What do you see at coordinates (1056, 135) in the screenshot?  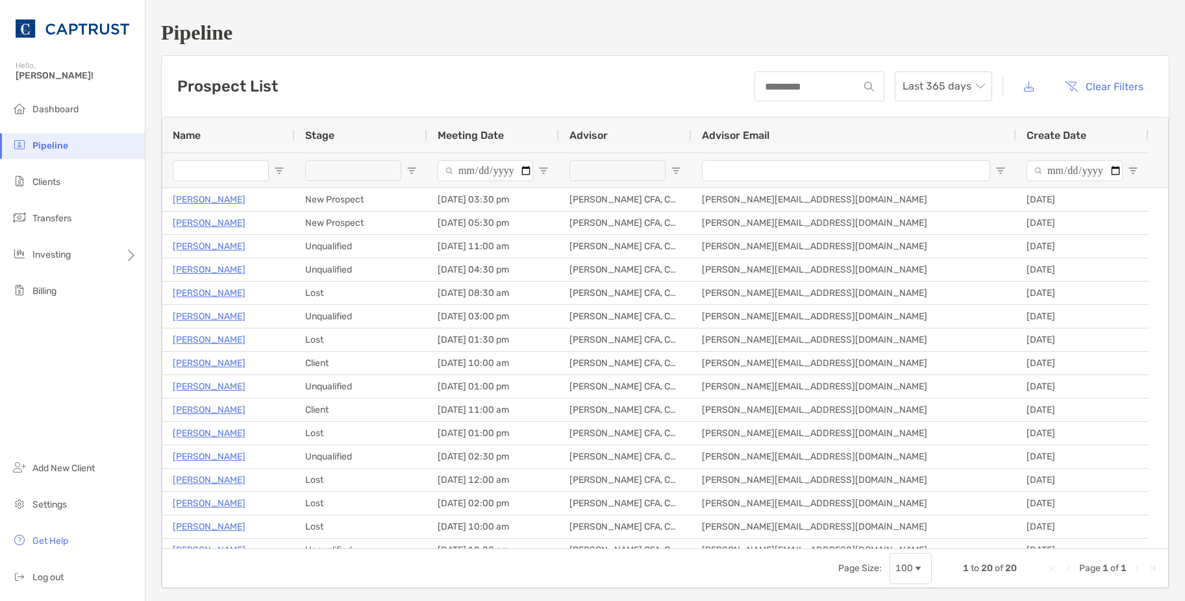 I see `span: Create Date` at bounding box center [1056, 135].